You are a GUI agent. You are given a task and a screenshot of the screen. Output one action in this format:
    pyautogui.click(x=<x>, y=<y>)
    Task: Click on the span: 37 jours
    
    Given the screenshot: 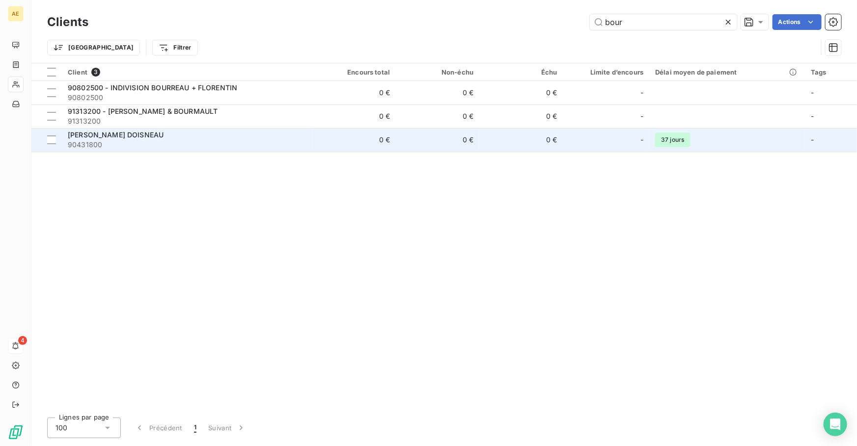 What is the action you would take?
    pyautogui.click(x=672, y=140)
    